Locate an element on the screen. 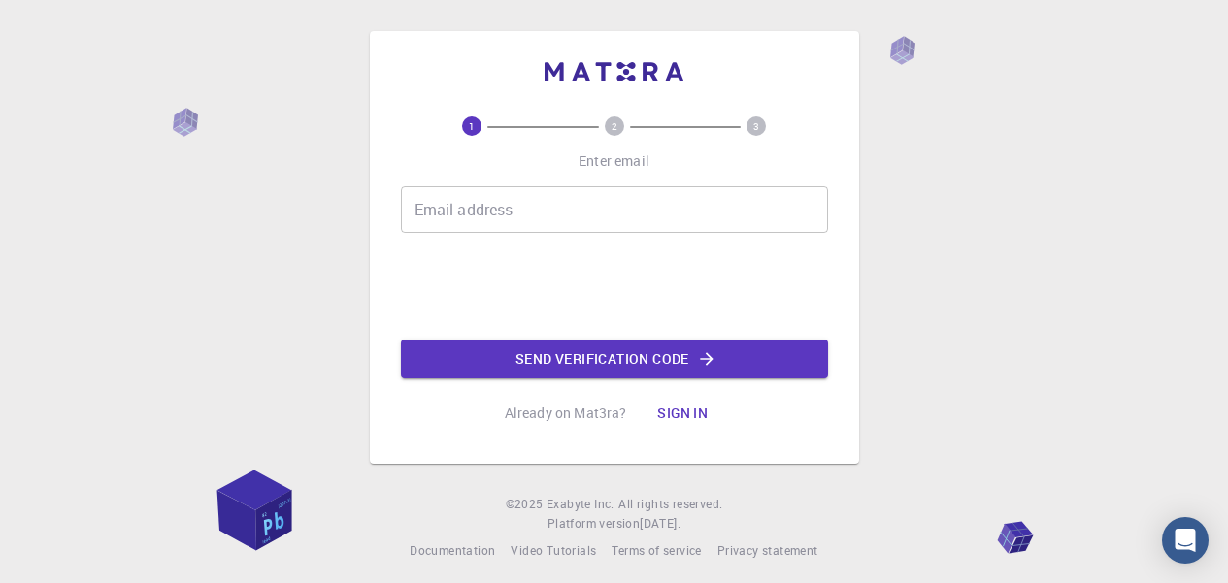  a: Sign in is located at coordinates (682, 413).